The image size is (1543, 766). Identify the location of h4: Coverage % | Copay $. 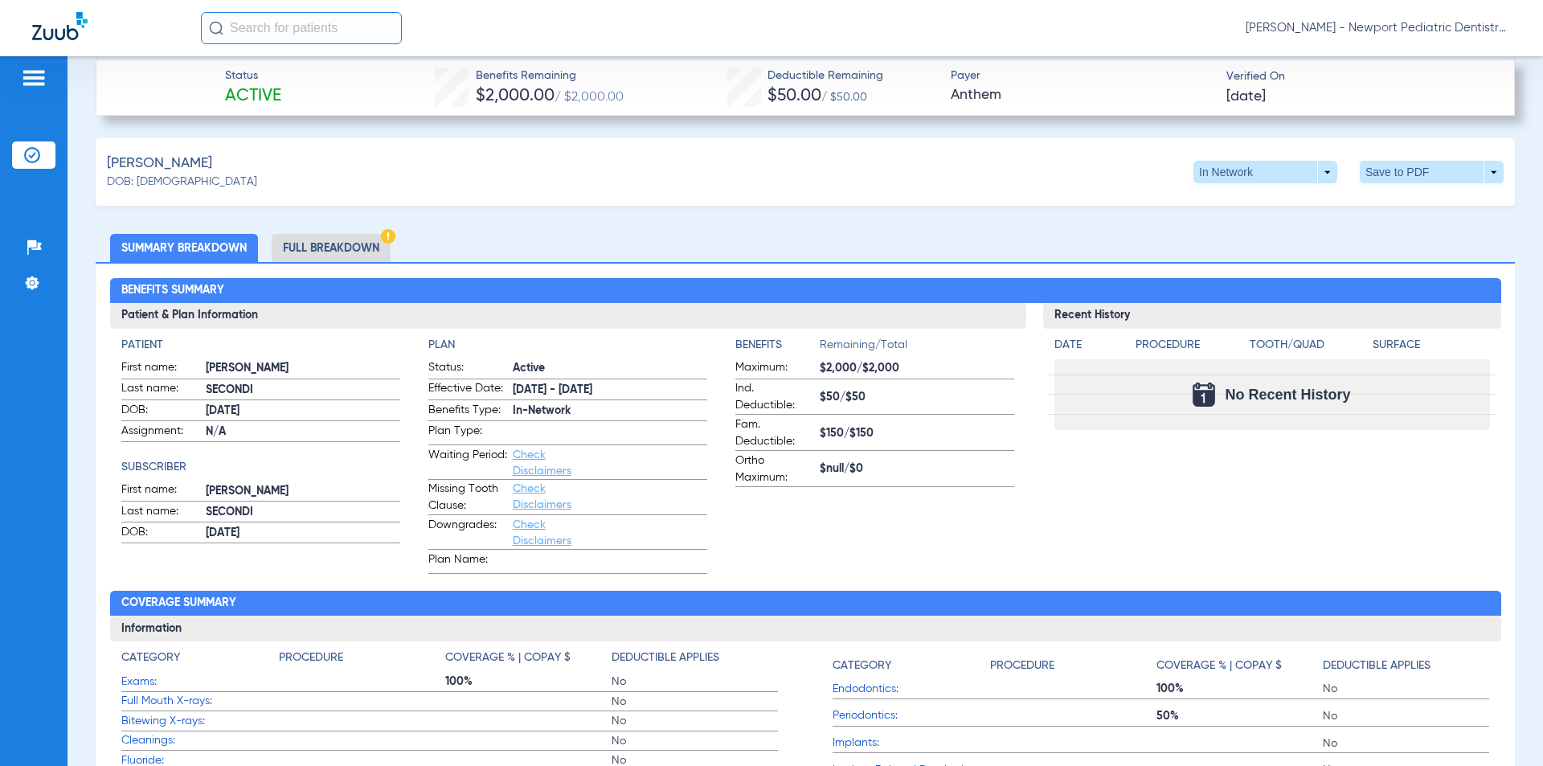
(508, 658).